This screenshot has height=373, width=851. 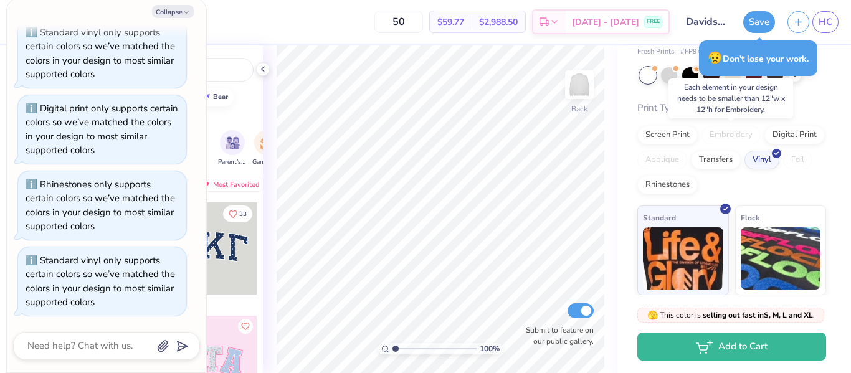 What do you see at coordinates (731, 315) in the screenshot?
I see `span: This color is .` at bounding box center [731, 315].